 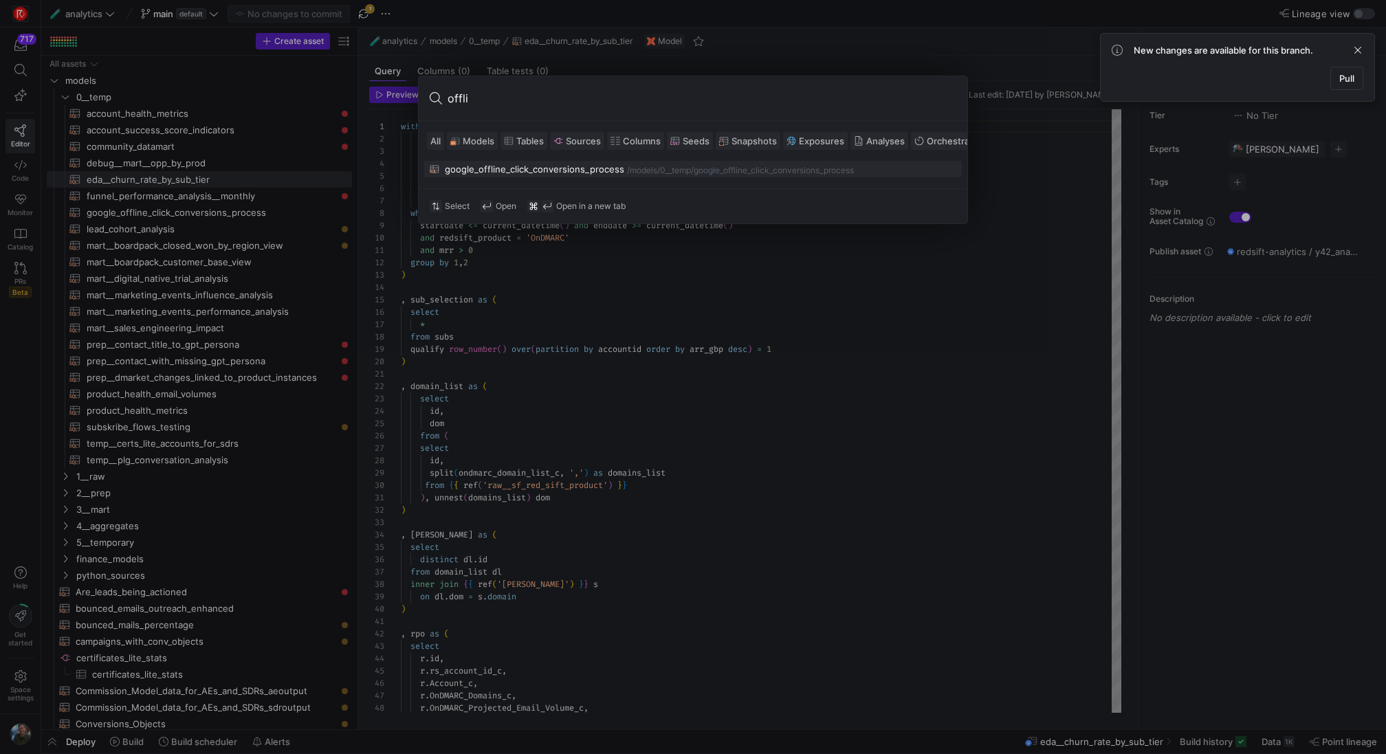 I want to click on div: /google_offline_click_conversions_process, so click(x=772, y=171).